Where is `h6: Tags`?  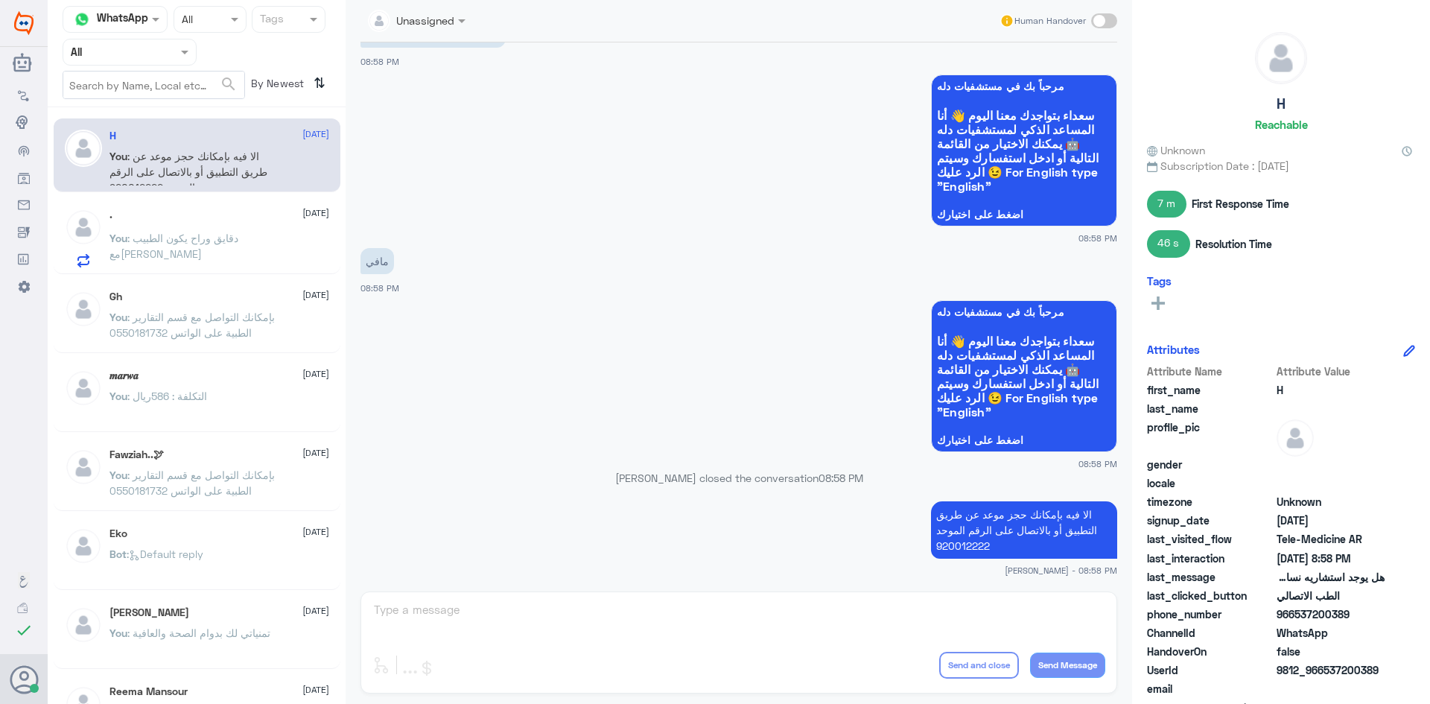
h6: Tags is located at coordinates (1159, 281).